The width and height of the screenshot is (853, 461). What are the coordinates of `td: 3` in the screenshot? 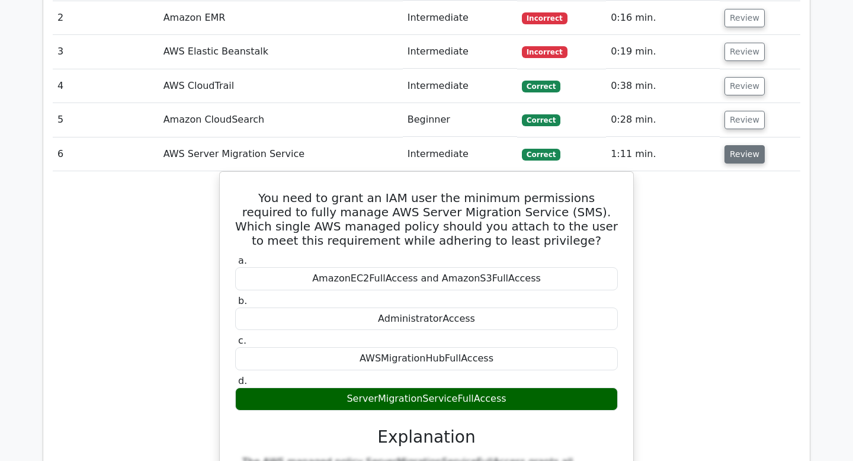 It's located at (105, 52).